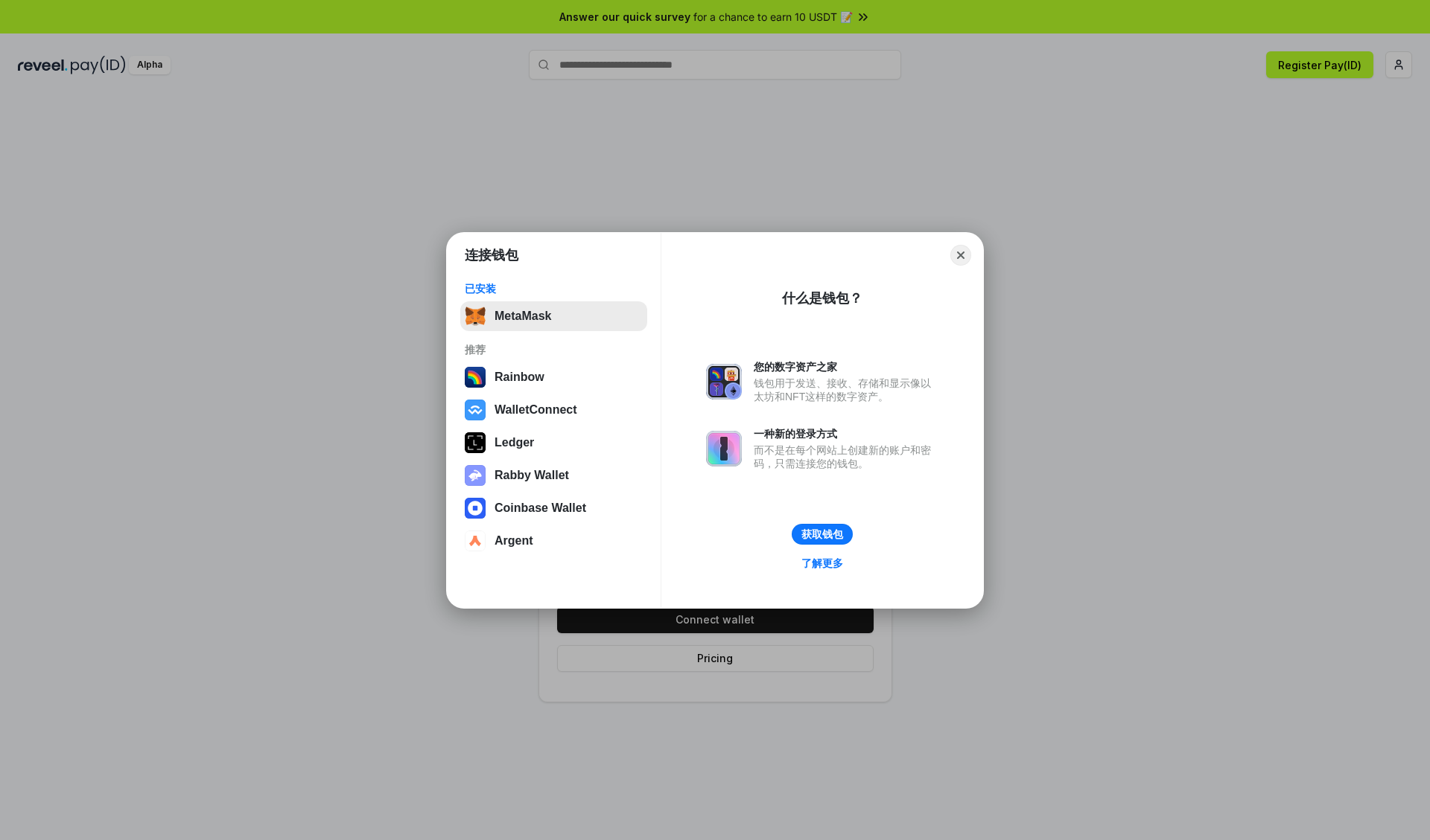 The width and height of the screenshot is (1430, 840). Describe the element at coordinates (553, 541) in the screenshot. I see `button: Argent` at that location.